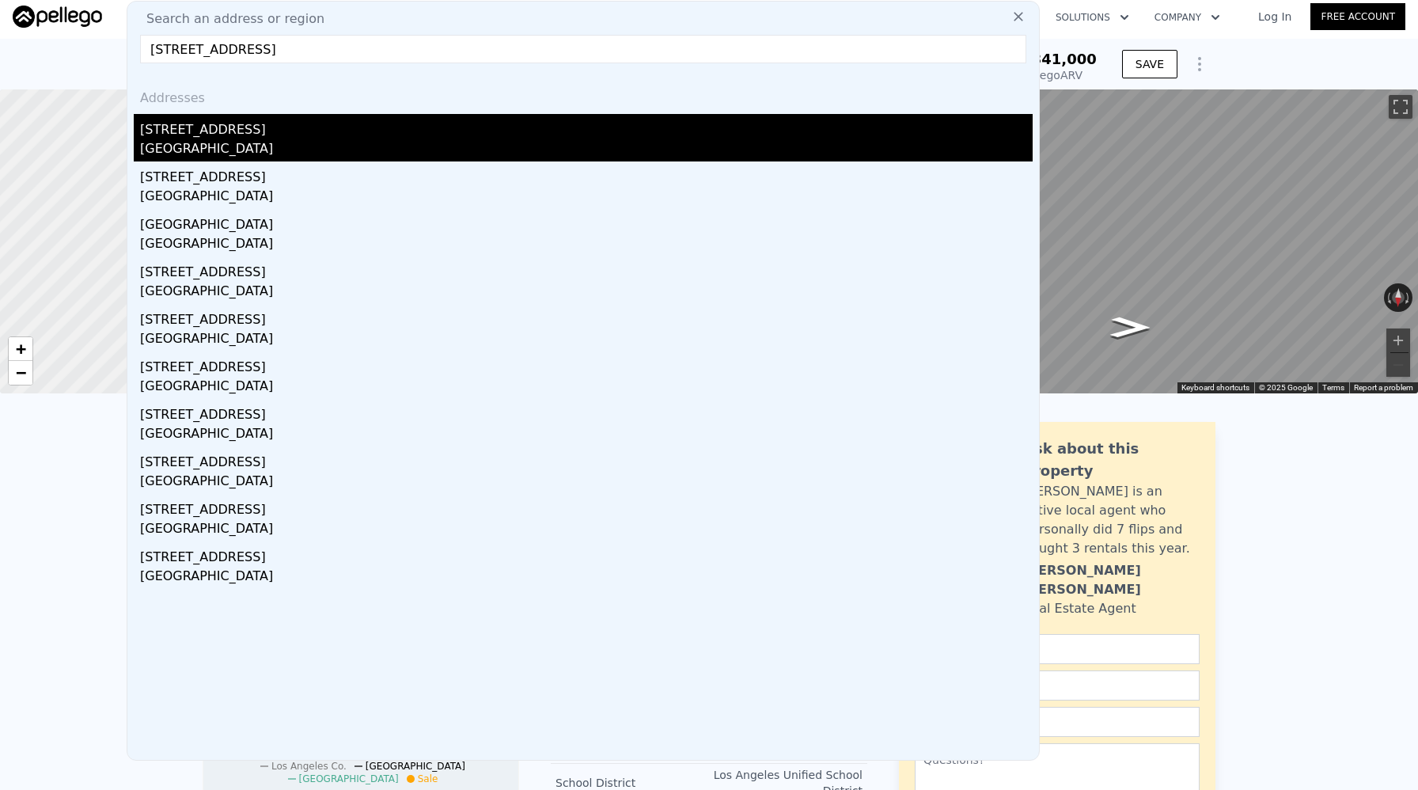 Image resolution: width=1418 pixels, height=790 pixels. I want to click on div: Ask about this property, so click(1111, 460).